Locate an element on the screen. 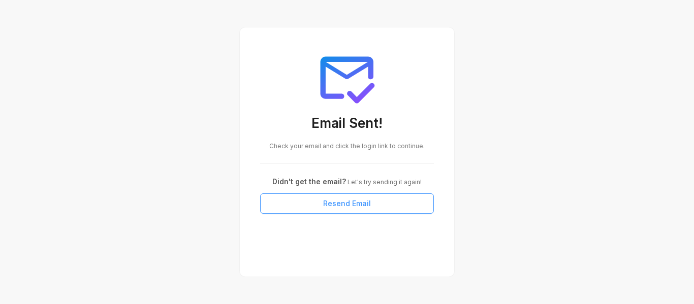 The width and height of the screenshot is (694, 304). button: Resend Email is located at coordinates (347, 204).